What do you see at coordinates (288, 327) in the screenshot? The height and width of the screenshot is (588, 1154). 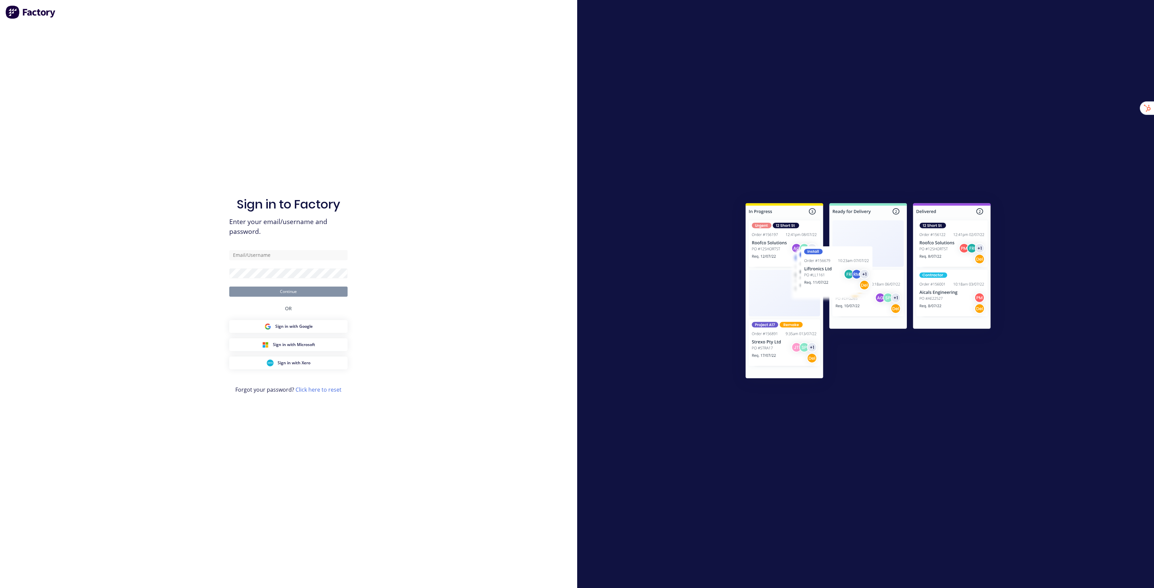 I see `button: Google Sign inSign in with Google` at bounding box center [288, 327].